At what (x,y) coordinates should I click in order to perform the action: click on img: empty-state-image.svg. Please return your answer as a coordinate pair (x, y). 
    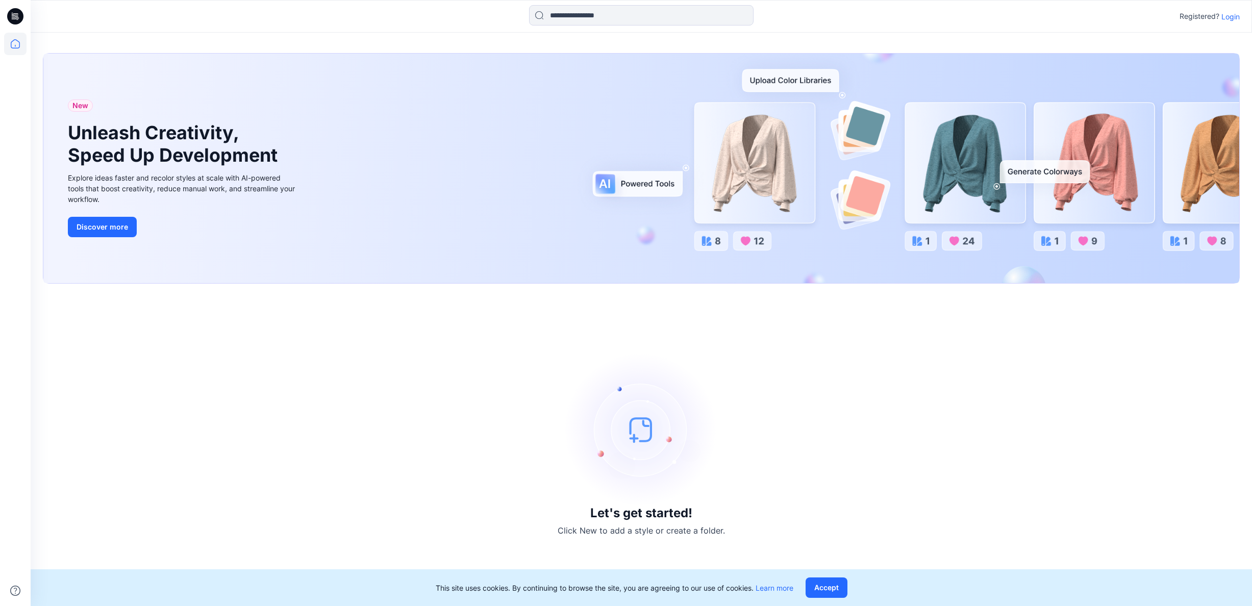
    Looking at the image, I should click on (641, 430).